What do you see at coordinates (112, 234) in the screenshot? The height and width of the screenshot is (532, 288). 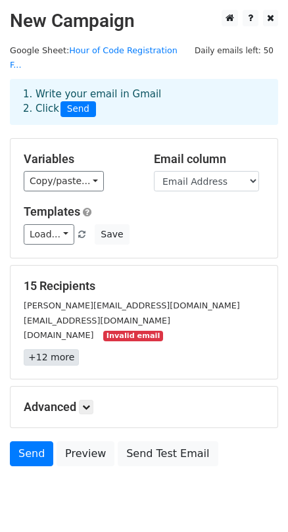 I see `button: Save` at bounding box center [112, 234].